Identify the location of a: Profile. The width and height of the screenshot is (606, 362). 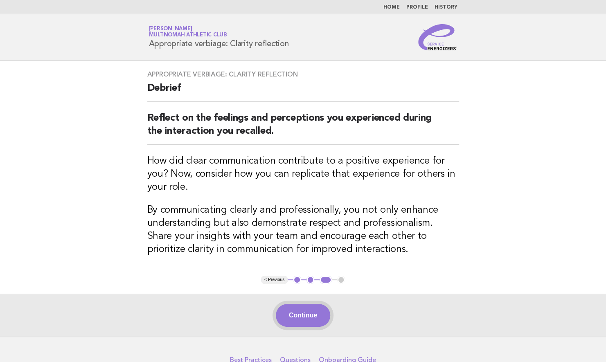
(417, 7).